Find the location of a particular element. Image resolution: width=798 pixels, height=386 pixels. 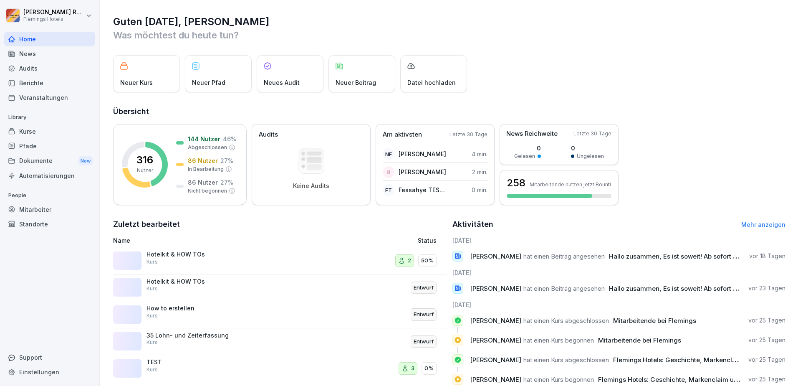

p: Datei hochladen is located at coordinates (432, 82).